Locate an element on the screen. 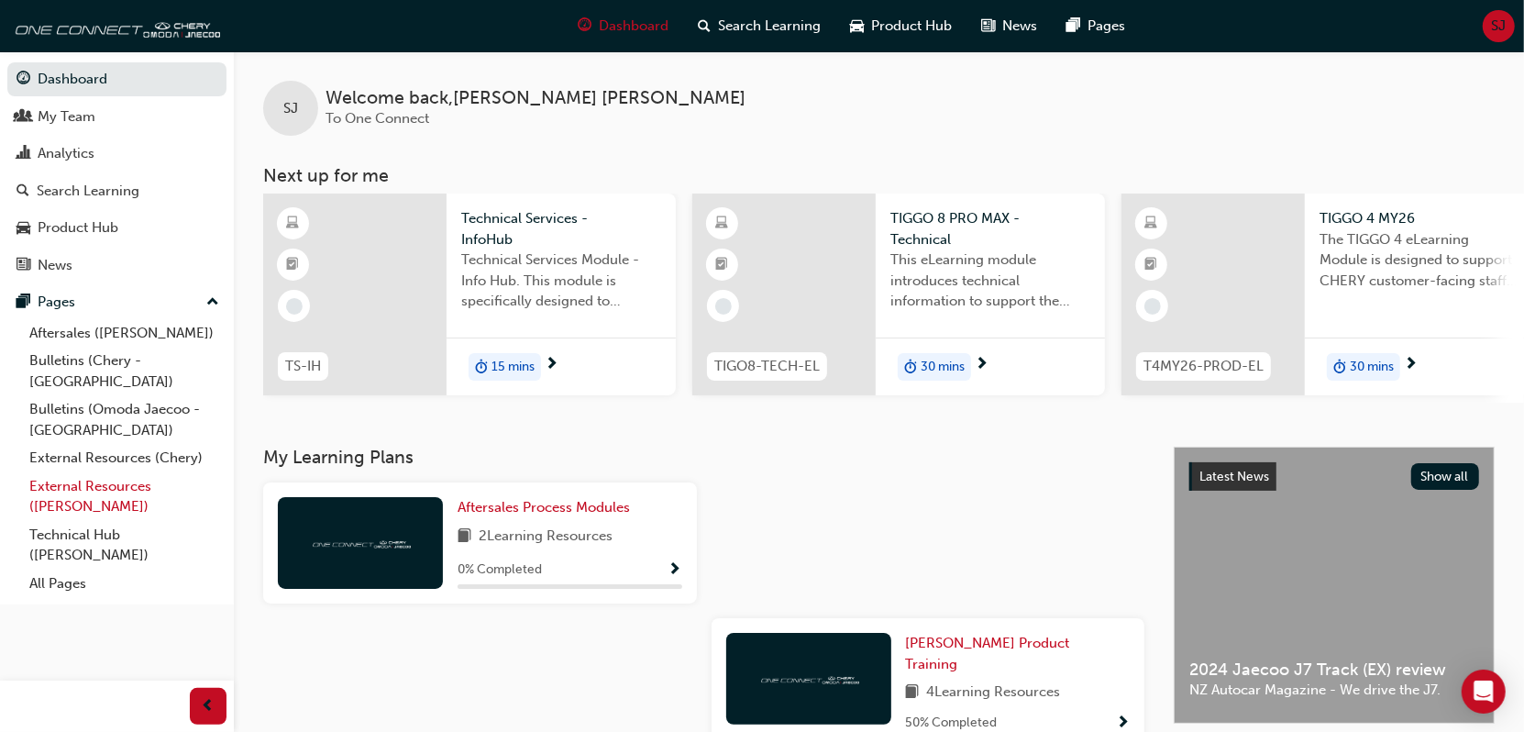  a: TS-IHTechnical Services - InfoHubTechnical Services Module - Info Hub. This module is specificall... is located at coordinates (470, 294).